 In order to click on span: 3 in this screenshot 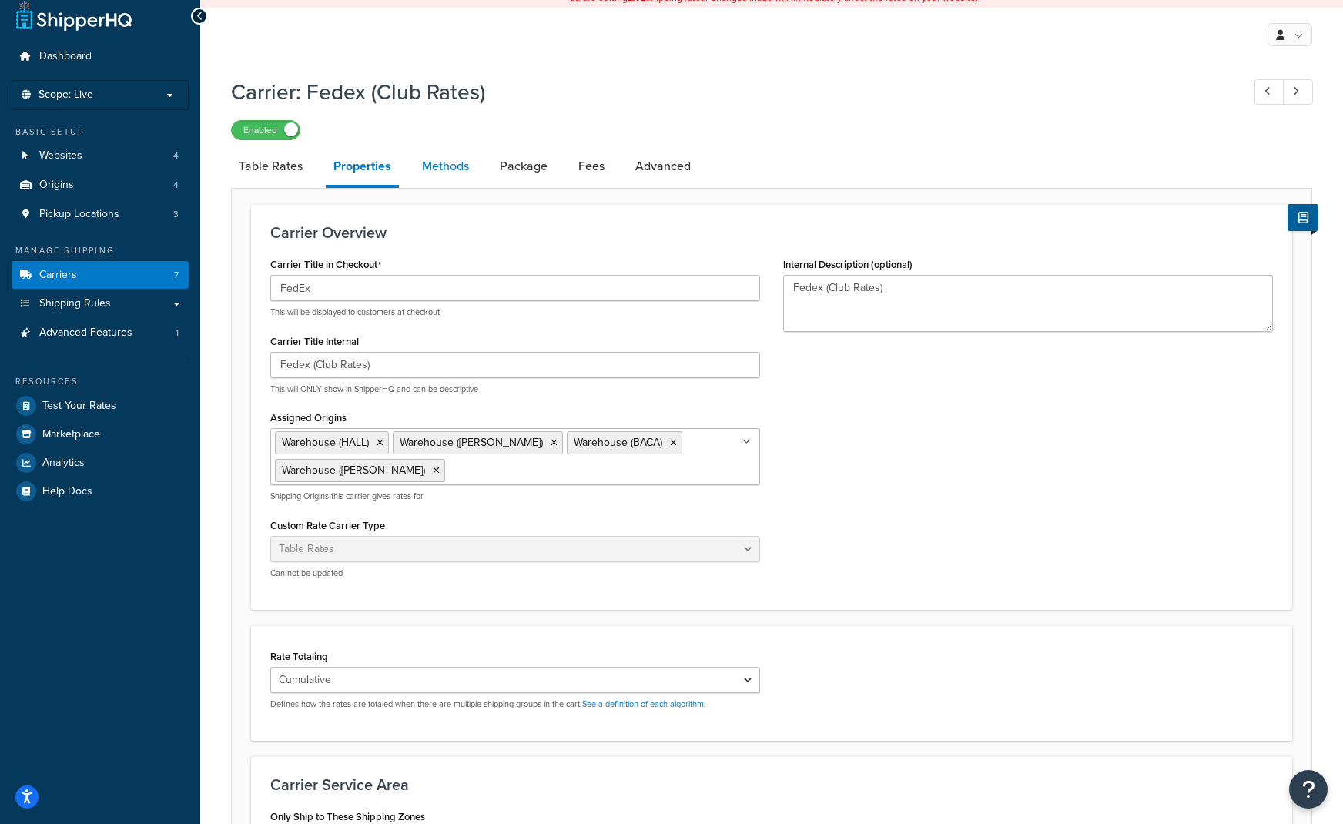, I will do `click(176, 214)`.